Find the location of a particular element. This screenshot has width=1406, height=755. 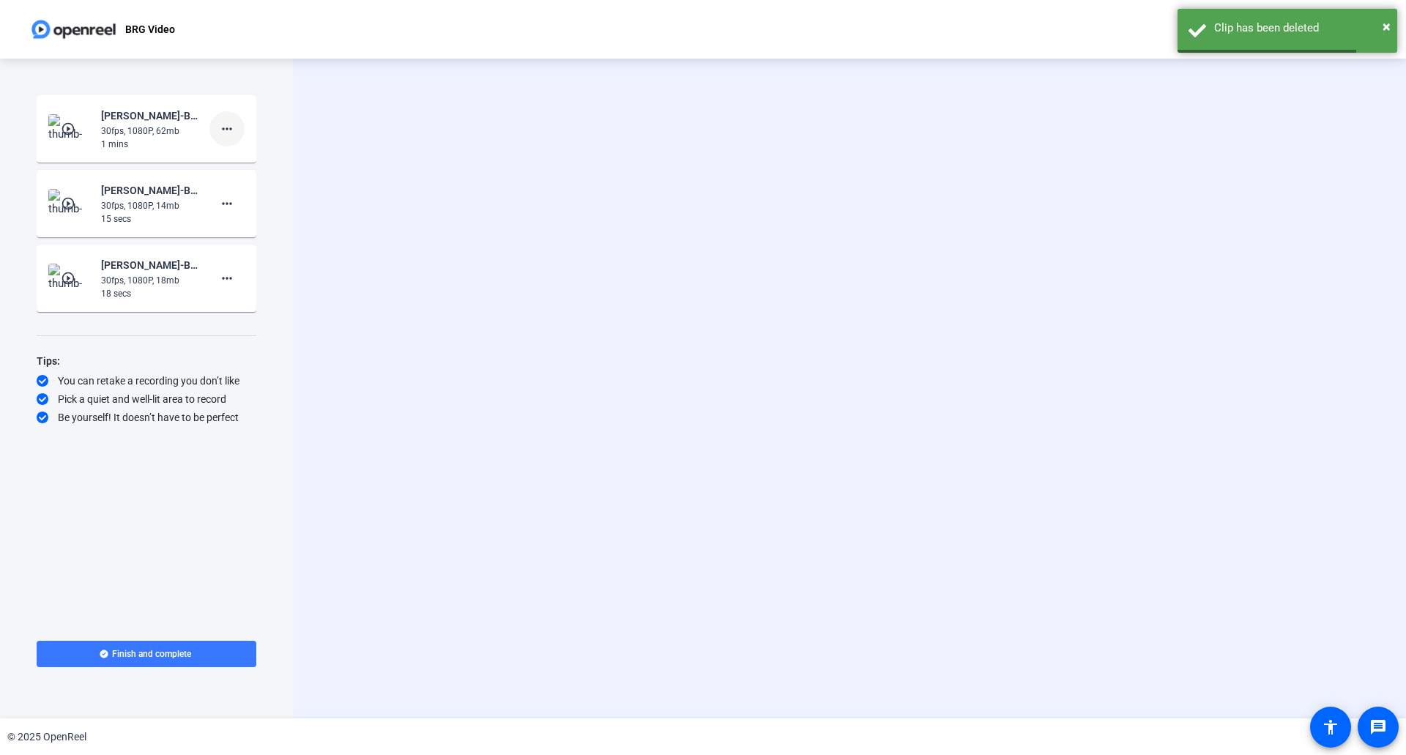

div: 1 mins is located at coordinates (150, 144).